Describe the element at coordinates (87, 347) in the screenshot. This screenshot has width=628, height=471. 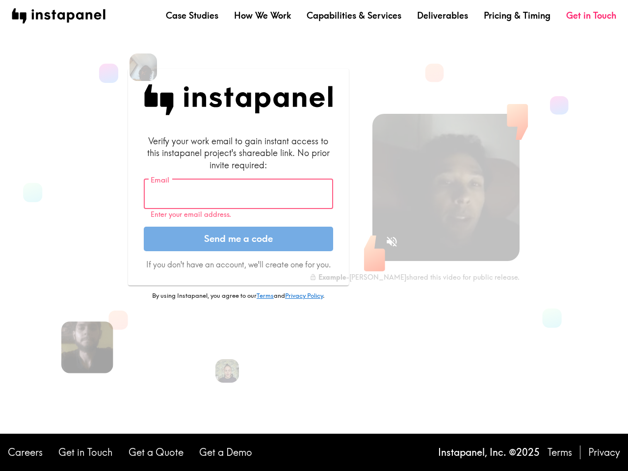
I see `img: Miguel` at that location.